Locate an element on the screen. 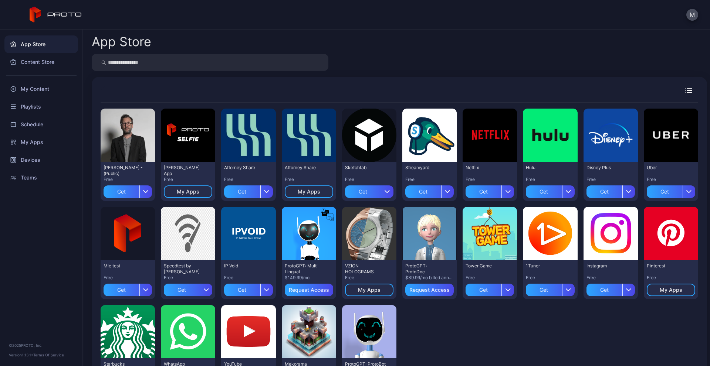 The height and width of the screenshot is (366, 710). span: Version 1.13.1 • is located at coordinates (21, 355).